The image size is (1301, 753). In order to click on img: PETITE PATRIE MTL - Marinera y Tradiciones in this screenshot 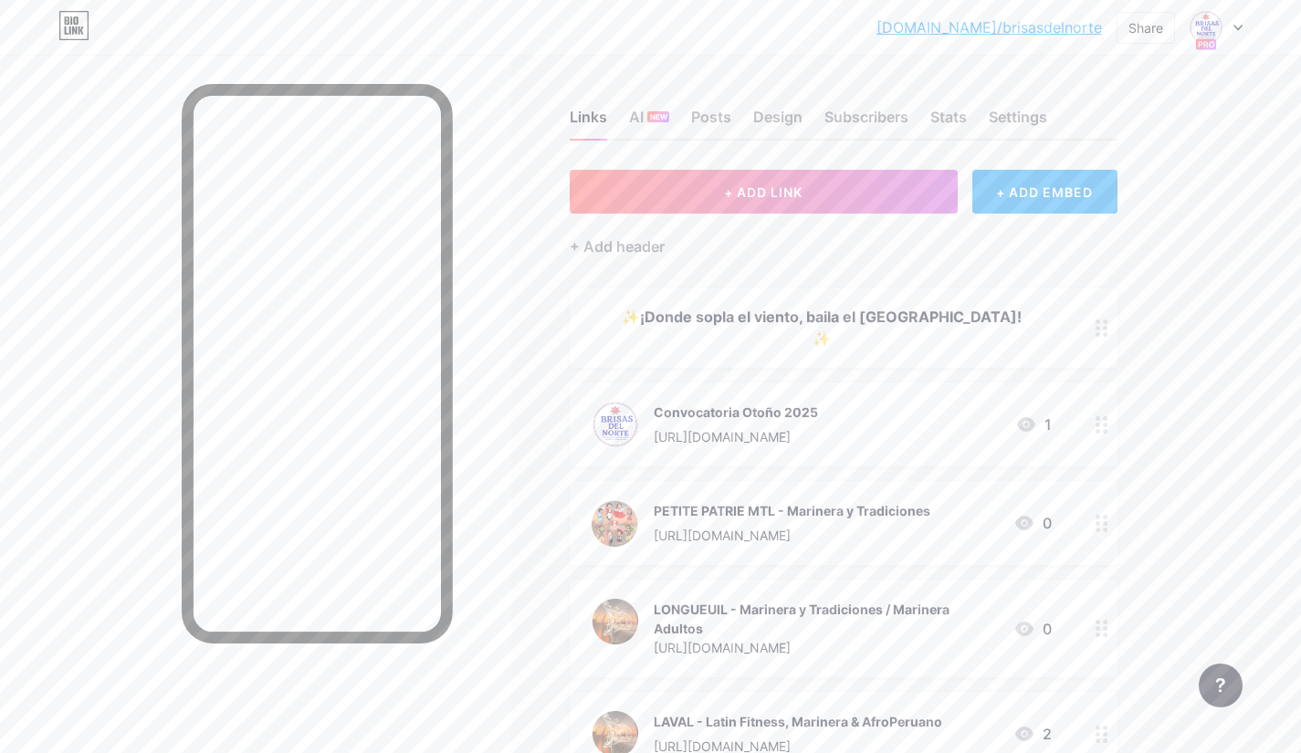, I will do `click(615, 523)`.